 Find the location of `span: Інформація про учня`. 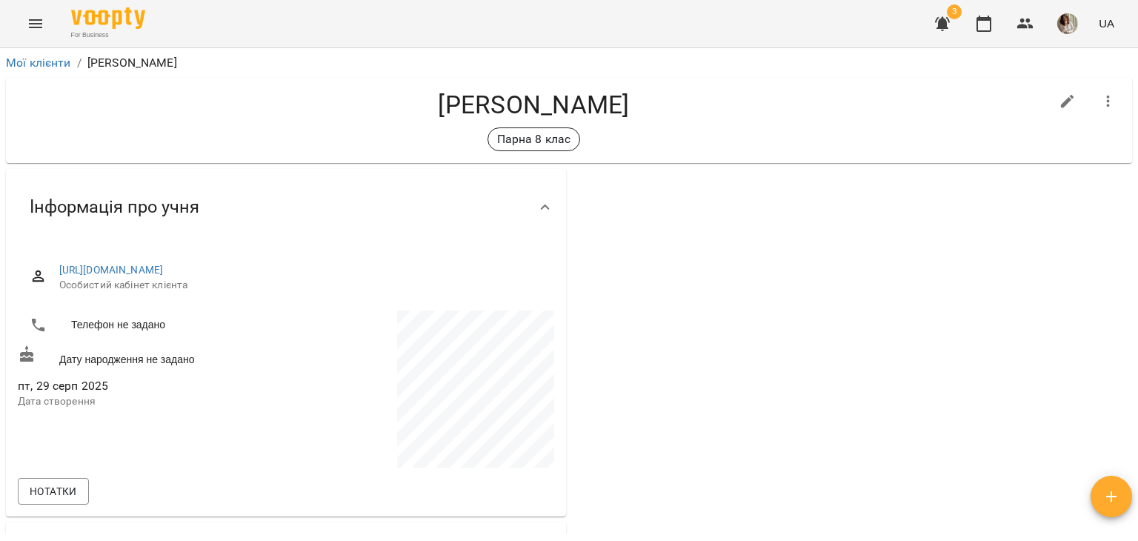

span: Інформація про учня is located at coordinates (114, 207).